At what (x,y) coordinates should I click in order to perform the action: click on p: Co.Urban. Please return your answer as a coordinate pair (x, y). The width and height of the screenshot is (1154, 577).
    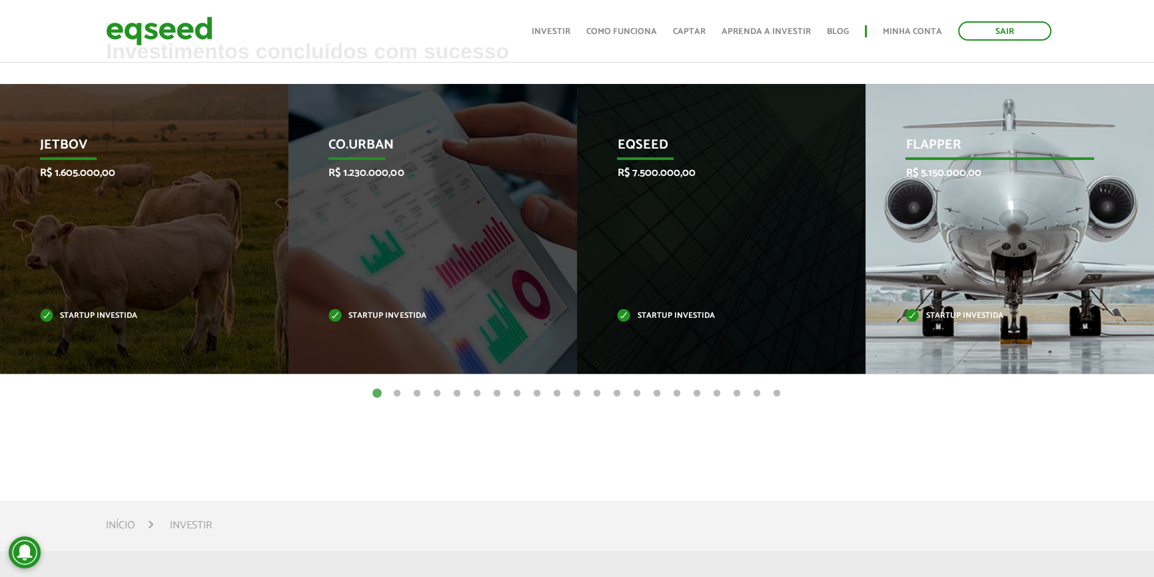
    Looking at the image, I should click on (422, 149).